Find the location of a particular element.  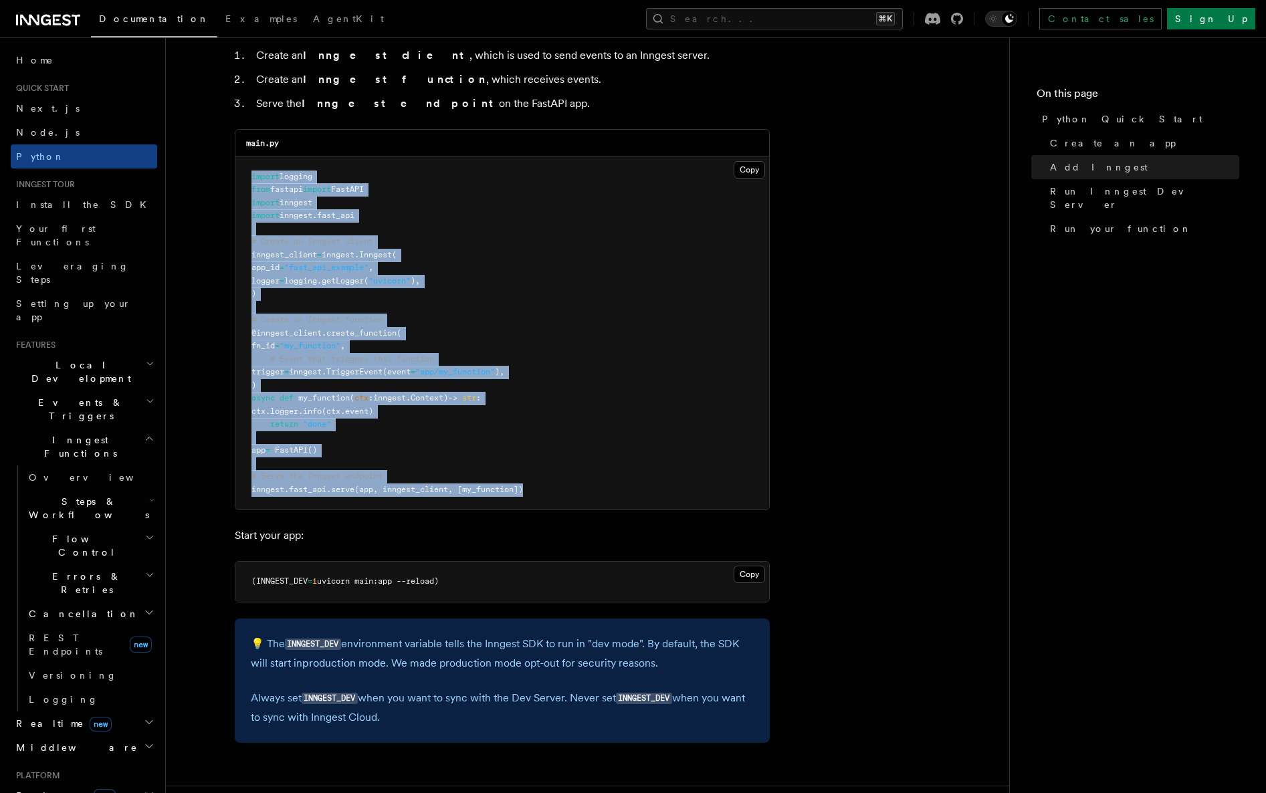

a: Sign Up is located at coordinates (1211, 19).